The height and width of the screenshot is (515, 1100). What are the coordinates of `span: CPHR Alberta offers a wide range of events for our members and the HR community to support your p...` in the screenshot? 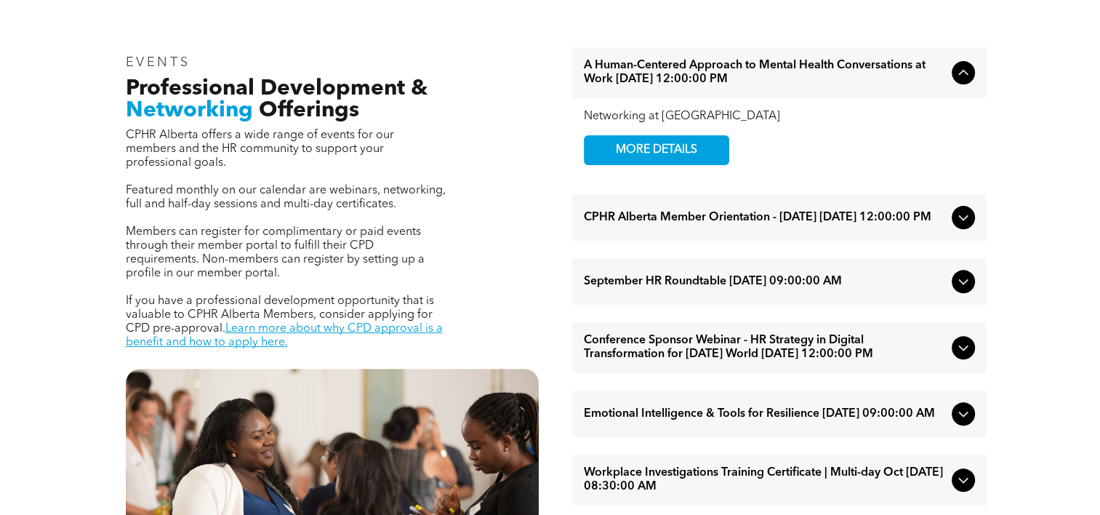 It's located at (259, 149).